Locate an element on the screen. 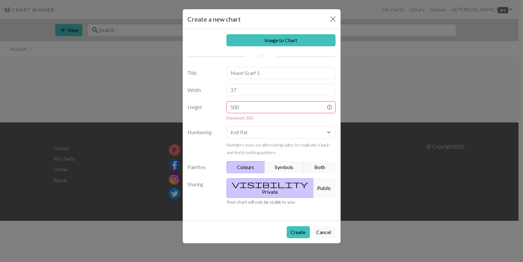 This screenshot has width=523, height=262. label: Width is located at coordinates (203, 90).